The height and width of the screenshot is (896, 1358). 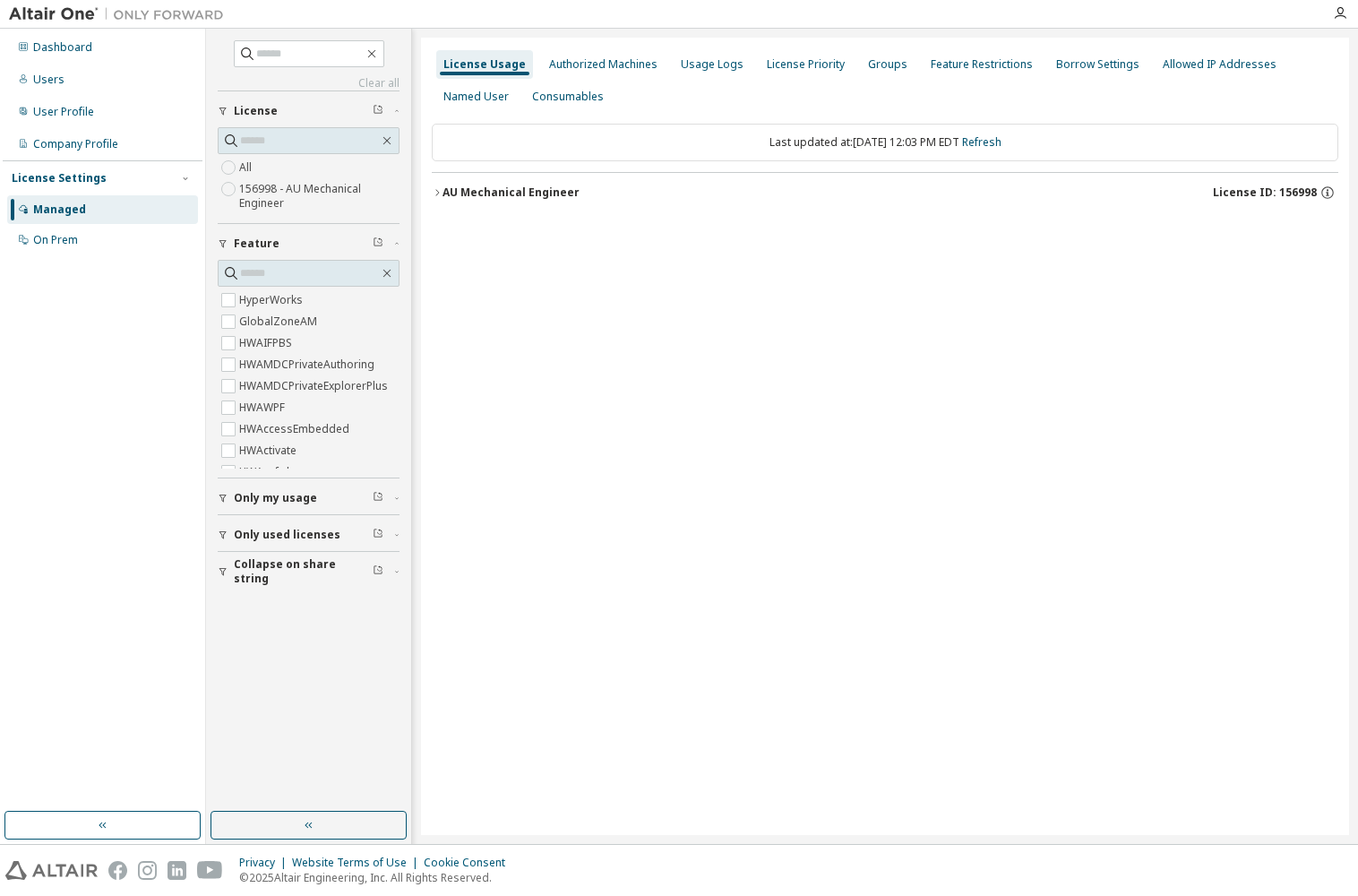 I want to click on div: Named User, so click(x=475, y=96).